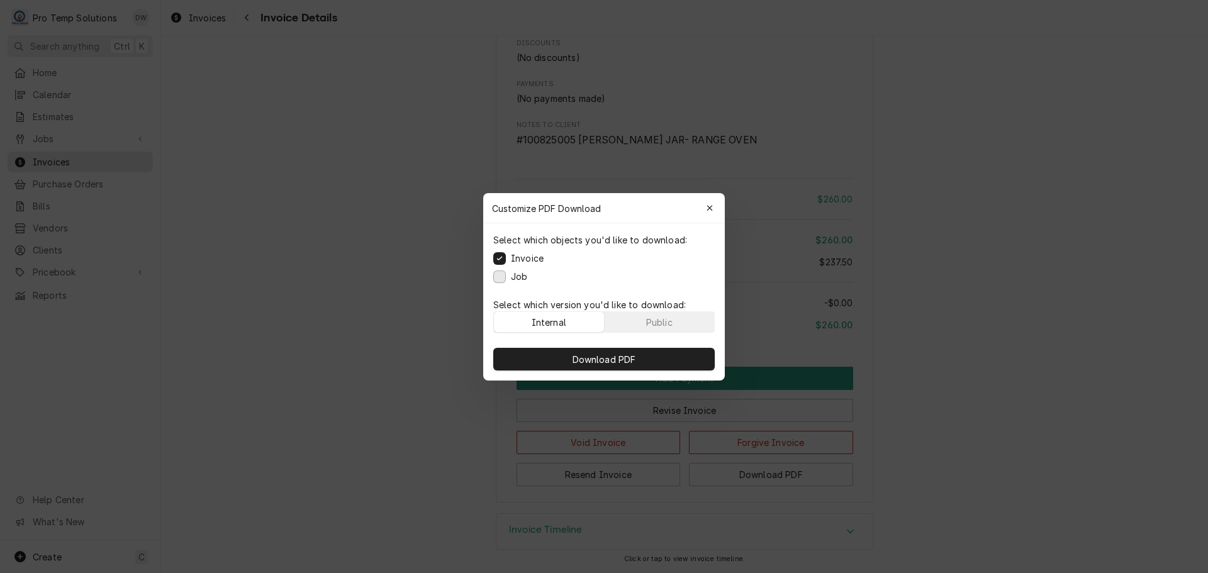  I want to click on p: Select which objects you'd like to download:, so click(590, 240).